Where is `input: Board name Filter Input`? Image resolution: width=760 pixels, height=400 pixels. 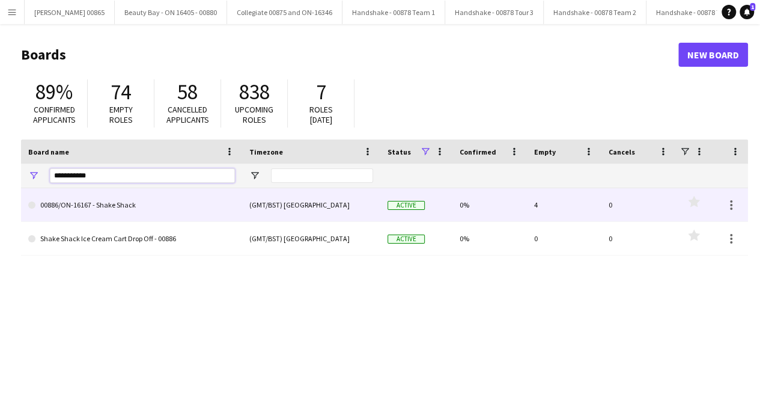
input: Board name Filter Input is located at coordinates (142, 176).